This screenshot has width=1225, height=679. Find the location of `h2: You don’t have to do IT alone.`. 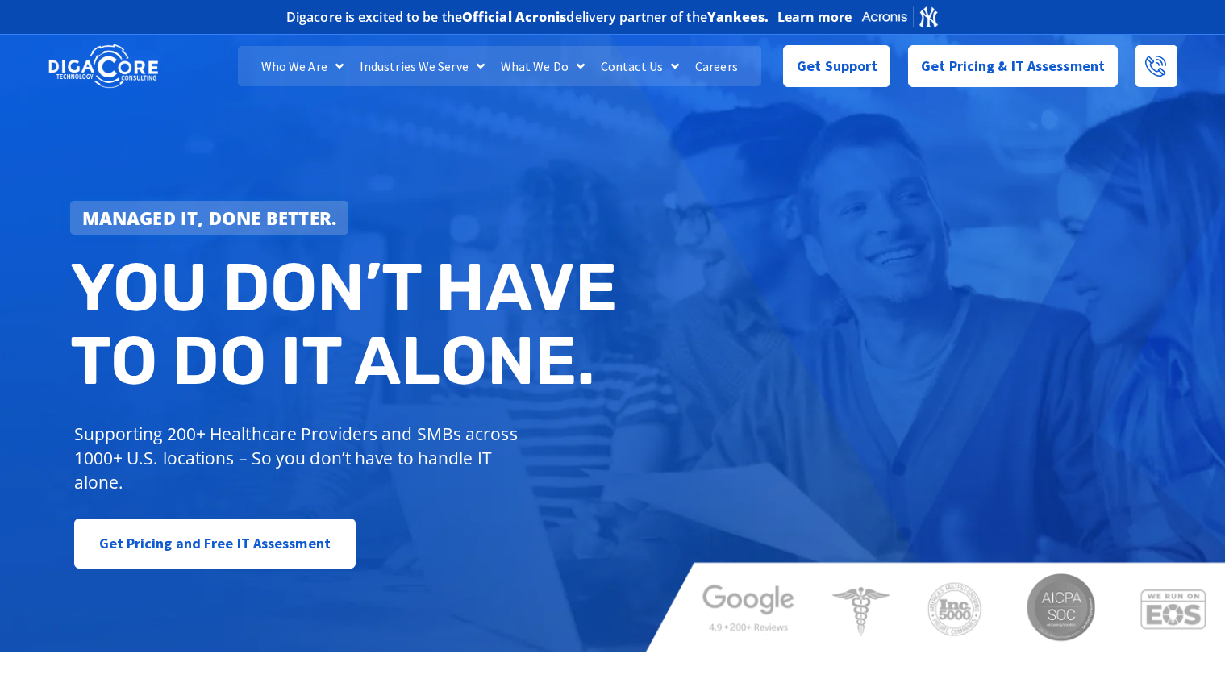

h2: You don’t have to do IT alone. is located at coordinates (348, 324).